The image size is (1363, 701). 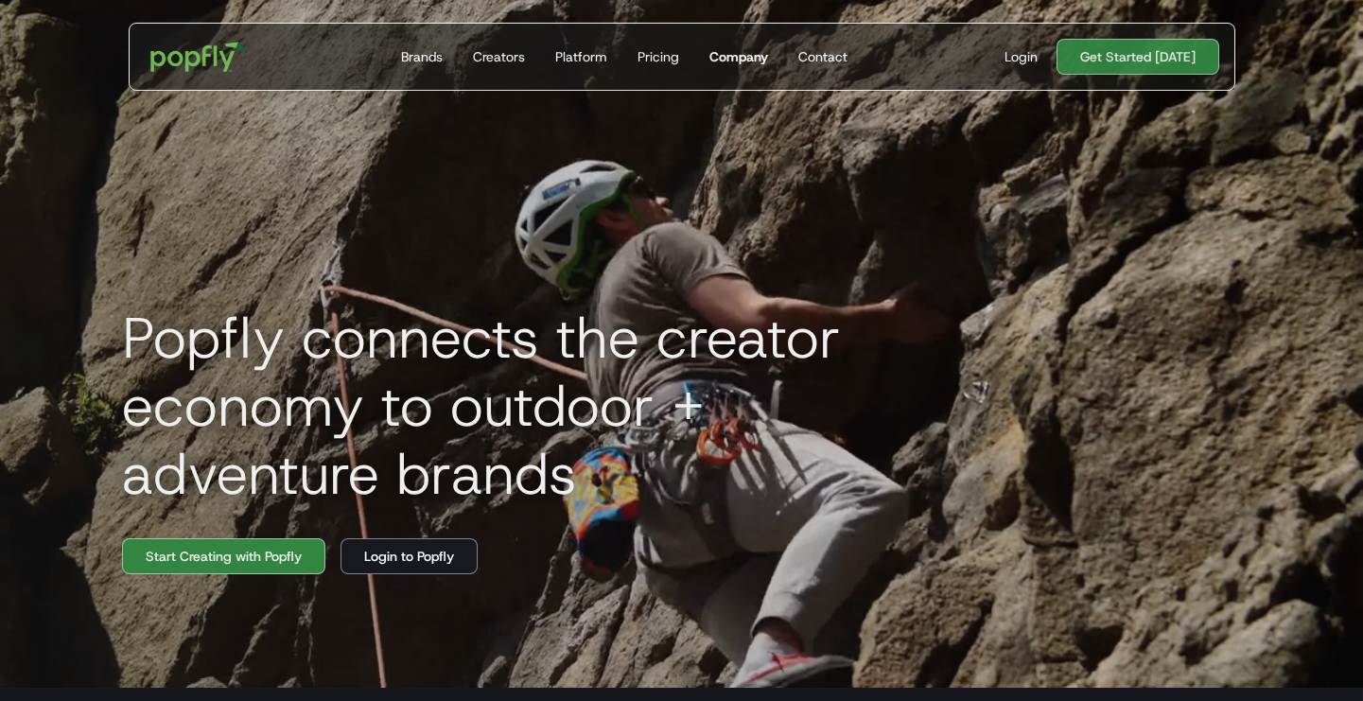 What do you see at coordinates (1020, 57) in the screenshot?
I see `a: Login` at bounding box center [1020, 57].